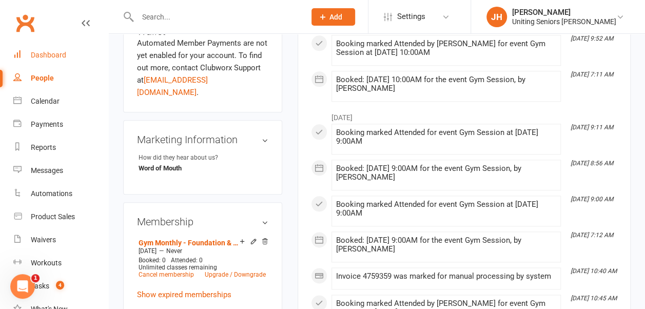 Image resolution: width=645 pixels, height=309 pixels. I want to click on span: Booked: 0, so click(152, 260).